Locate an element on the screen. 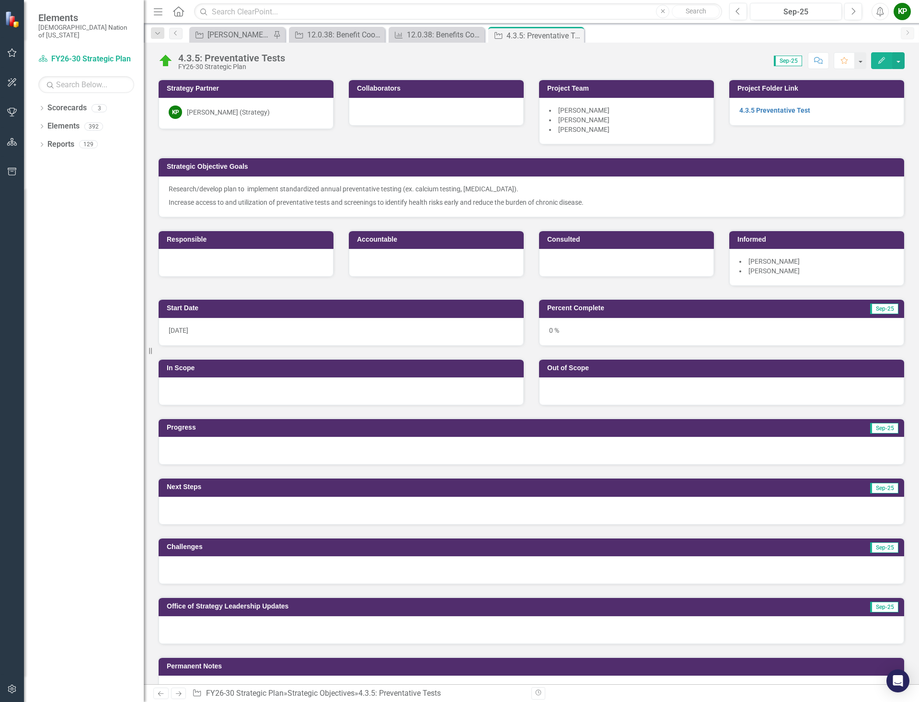  h3: Progress is located at coordinates (349, 427).